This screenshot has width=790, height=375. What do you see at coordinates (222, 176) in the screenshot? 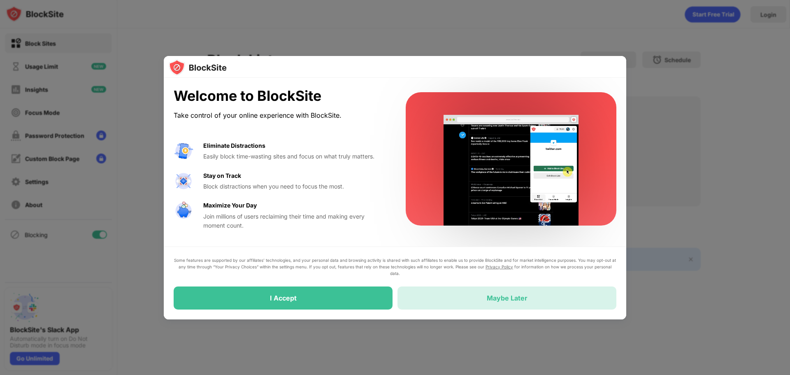
I see `div: Stay on Track` at bounding box center [222, 176].